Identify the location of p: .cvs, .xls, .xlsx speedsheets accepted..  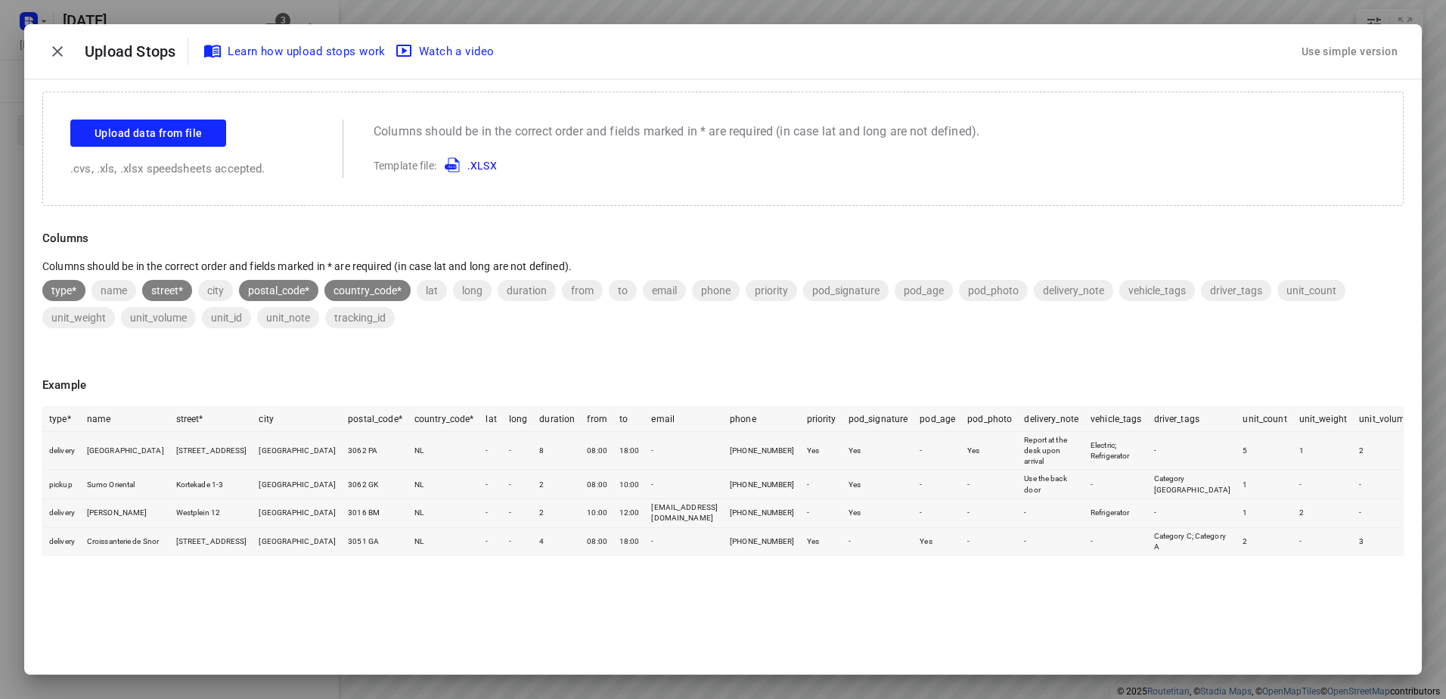
(191, 169).